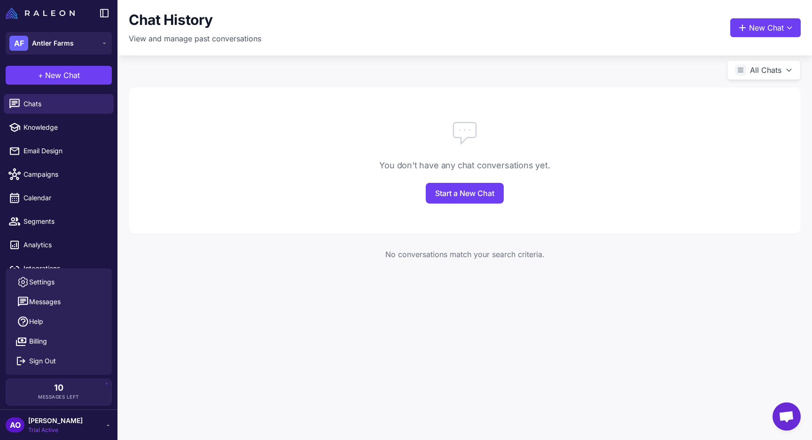 This screenshot has width=812, height=440. I want to click on a: Help, so click(59, 321).